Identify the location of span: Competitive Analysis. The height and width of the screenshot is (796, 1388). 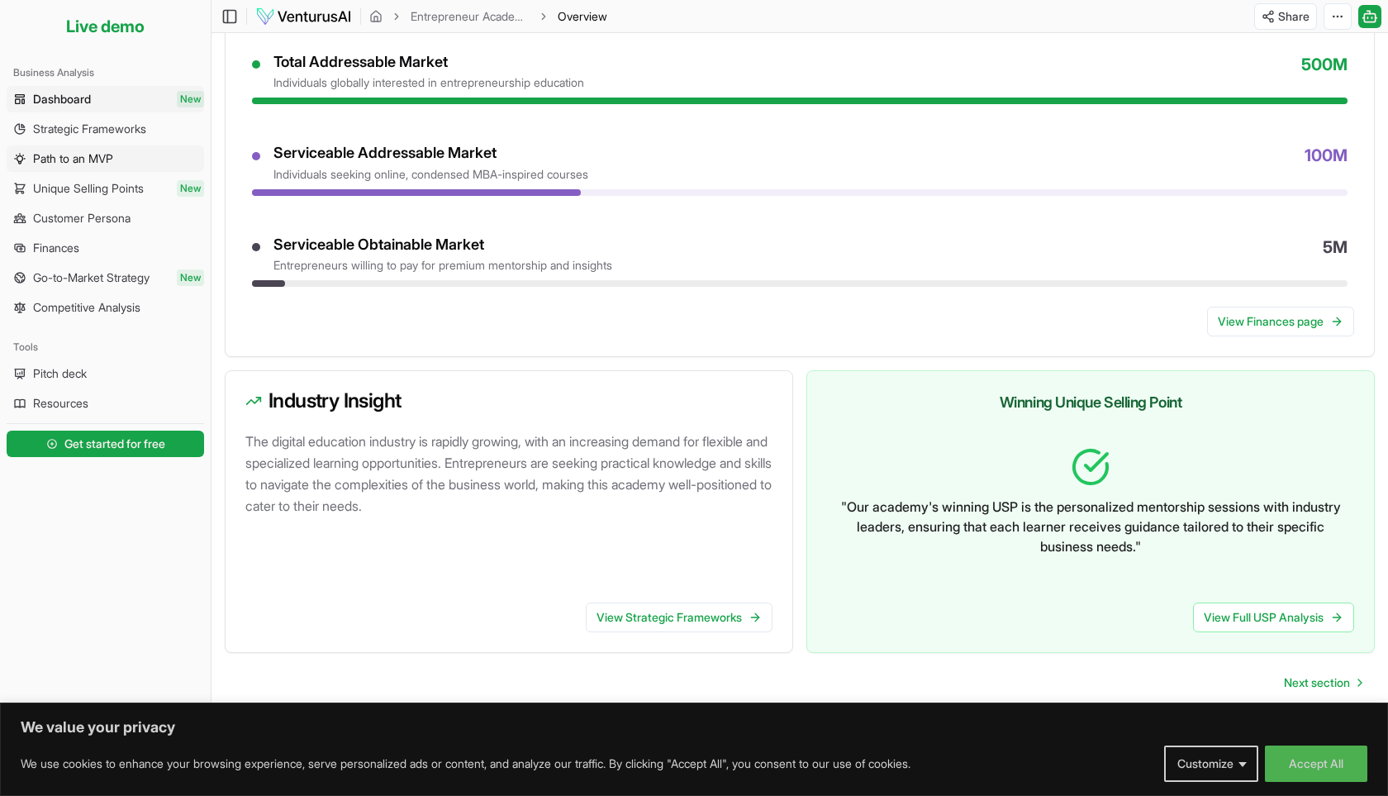
(87, 307).